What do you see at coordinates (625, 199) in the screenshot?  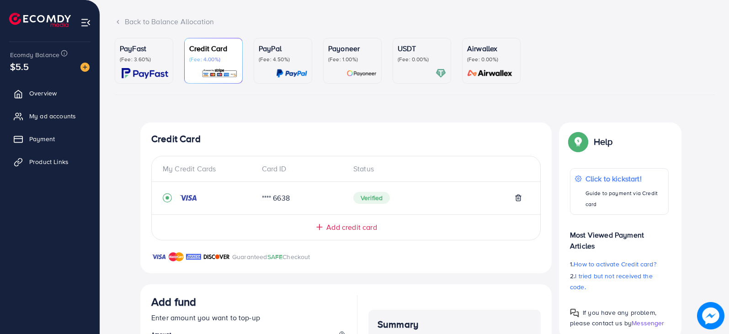 I see `p: Guide to payment via Credit card` at bounding box center [625, 199].